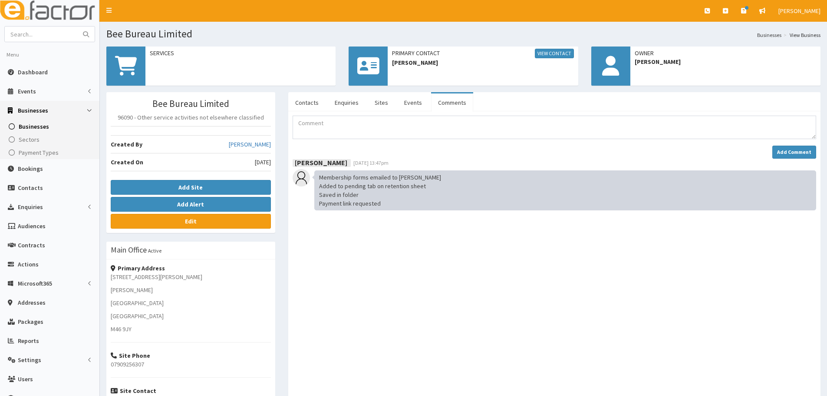 This screenshot has height=396, width=827. What do you see at coordinates (51, 139) in the screenshot?
I see `a: Sectors` at bounding box center [51, 139].